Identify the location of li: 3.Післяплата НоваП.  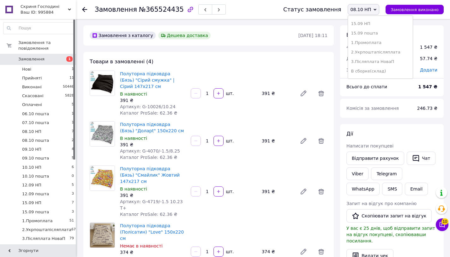
(380, 62).